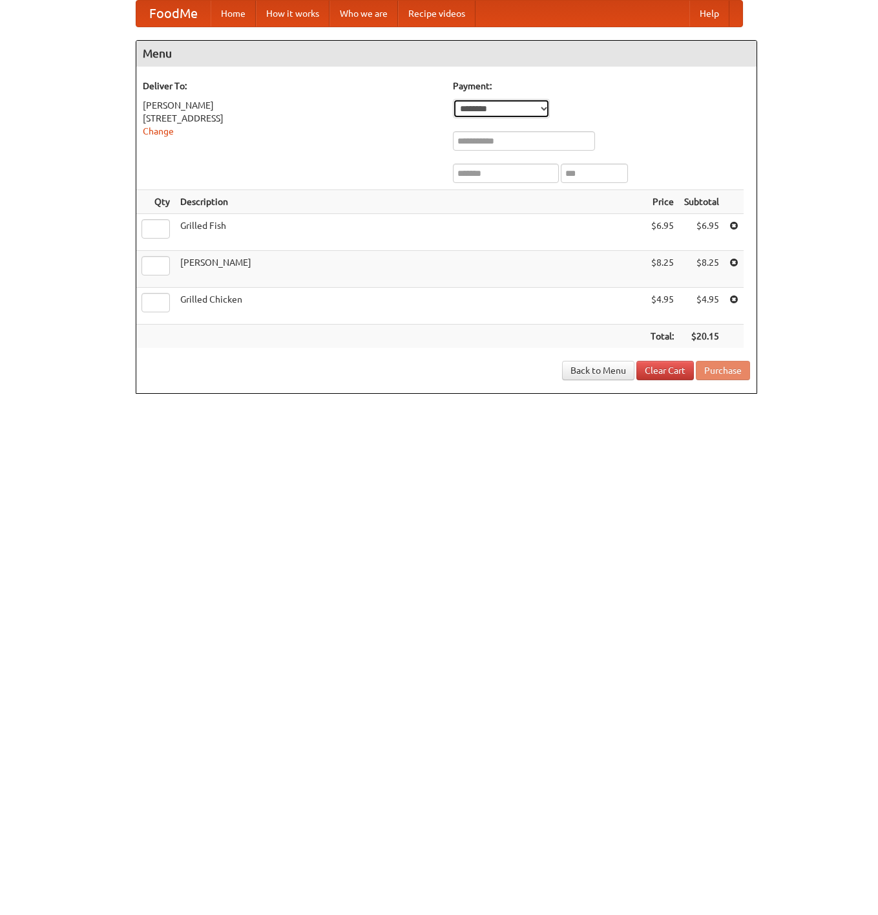 This screenshot has width=878, height=915. Describe the element at coordinates (663, 336) in the screenshot. I see `th: Total:` at that location.